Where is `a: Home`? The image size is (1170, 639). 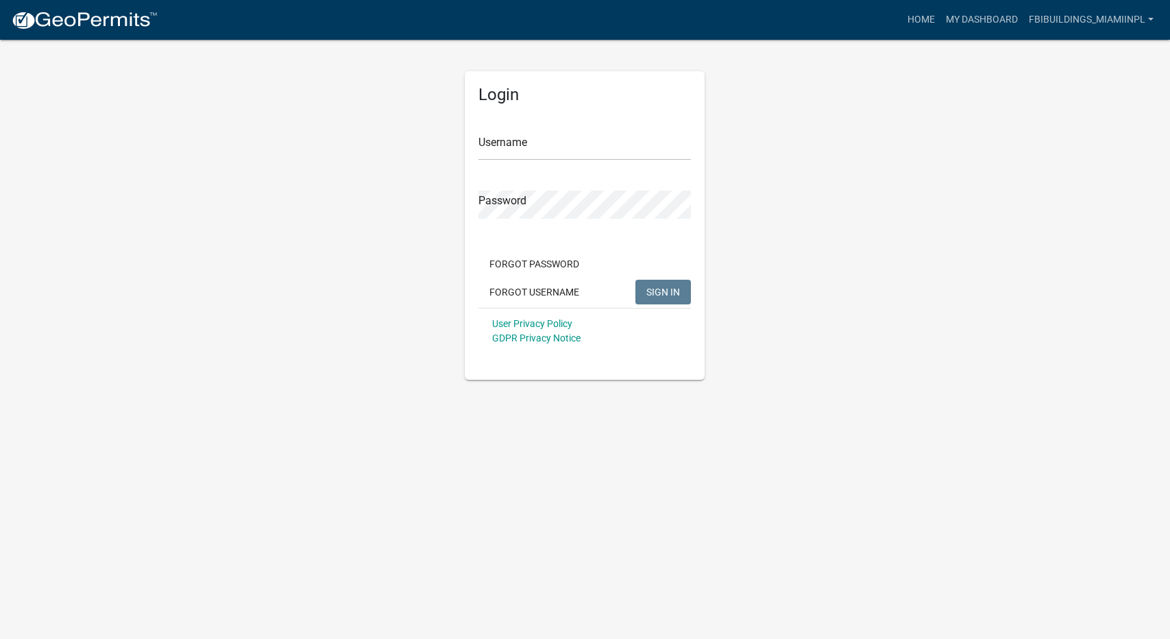
a: Home is located at coordinates (921, 20).